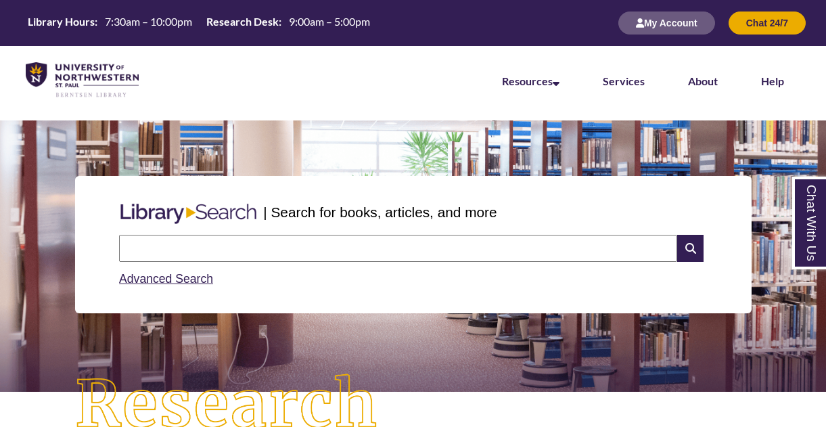 Image resolution: width=826 pixels, height=427 pixels. Describe the element at coordinates (773, 81) in the screenshot. I see `a: Help` at that location.